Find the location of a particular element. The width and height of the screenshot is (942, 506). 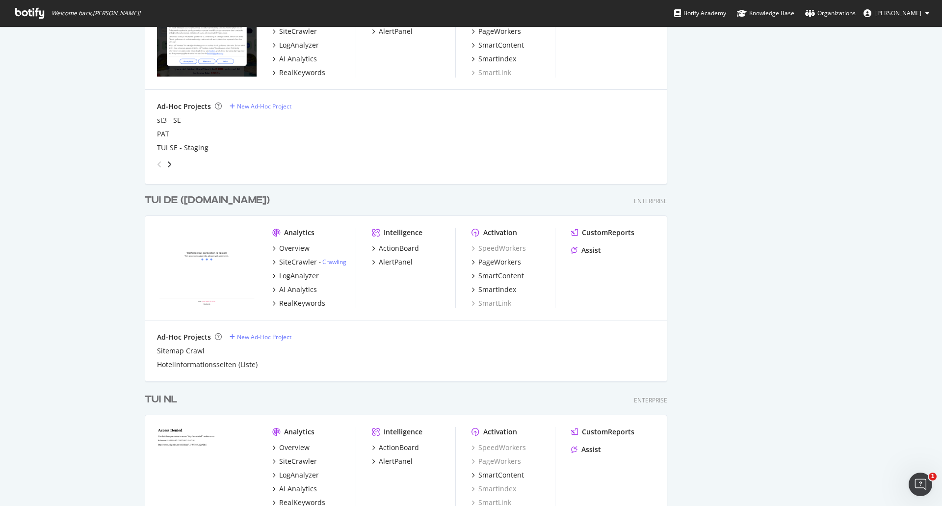

div: Organizations is located at coordinates (830, 13).